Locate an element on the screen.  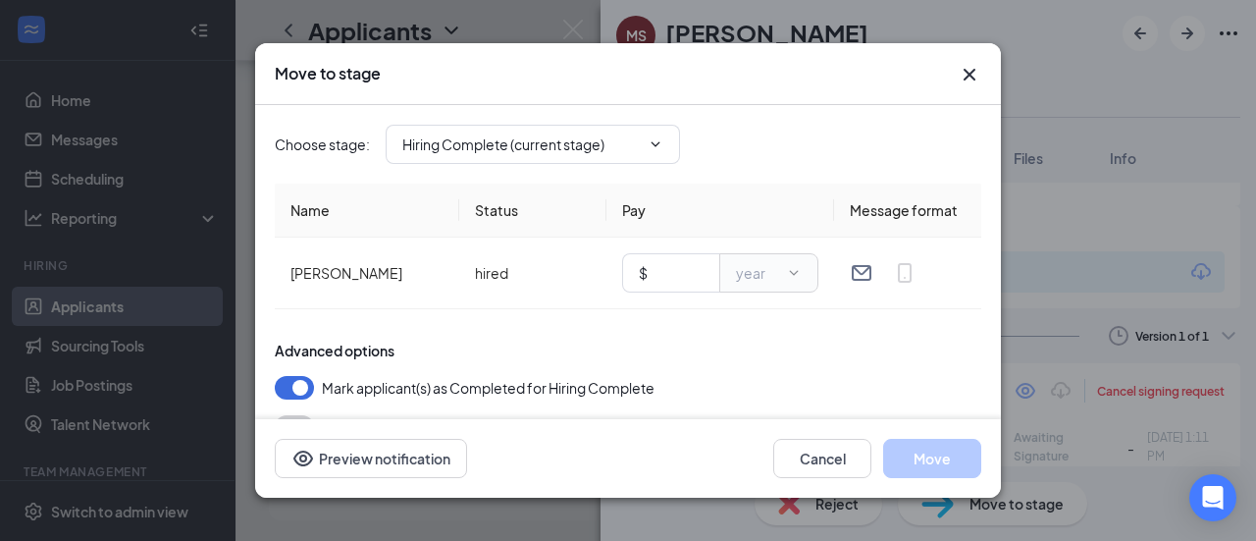
div: since this applicant is a previous employee. is located at coordinates (513, 427).